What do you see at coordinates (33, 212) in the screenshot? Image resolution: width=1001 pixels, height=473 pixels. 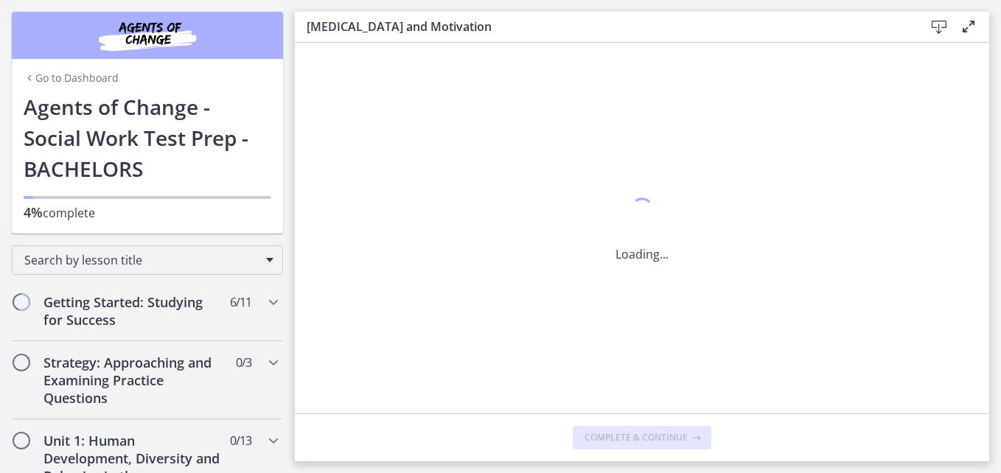 I see `span: 4%` at bounding box center [33, 212].